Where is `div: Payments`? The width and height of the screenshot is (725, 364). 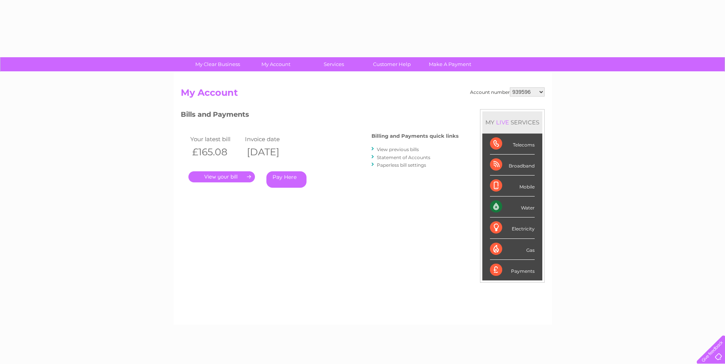
div: Payments is located at coordinates (512, 270).